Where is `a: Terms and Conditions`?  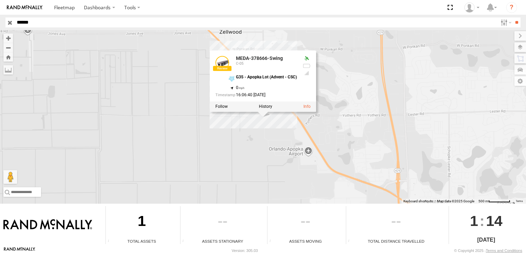 a: Terms and Conditions is located at coordinates (504, 251).